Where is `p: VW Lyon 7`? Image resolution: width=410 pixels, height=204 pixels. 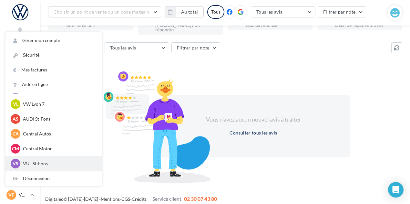
p: VW Lyon 7 is located at coordinates (58, 104).